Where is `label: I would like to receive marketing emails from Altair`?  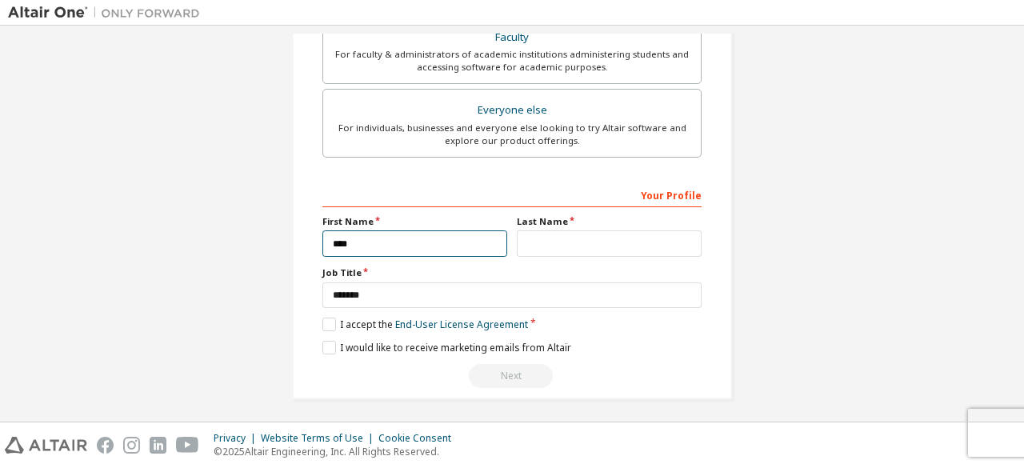
label: I would like to receive marketing emails from Altair is located at coordinates (446, 347).